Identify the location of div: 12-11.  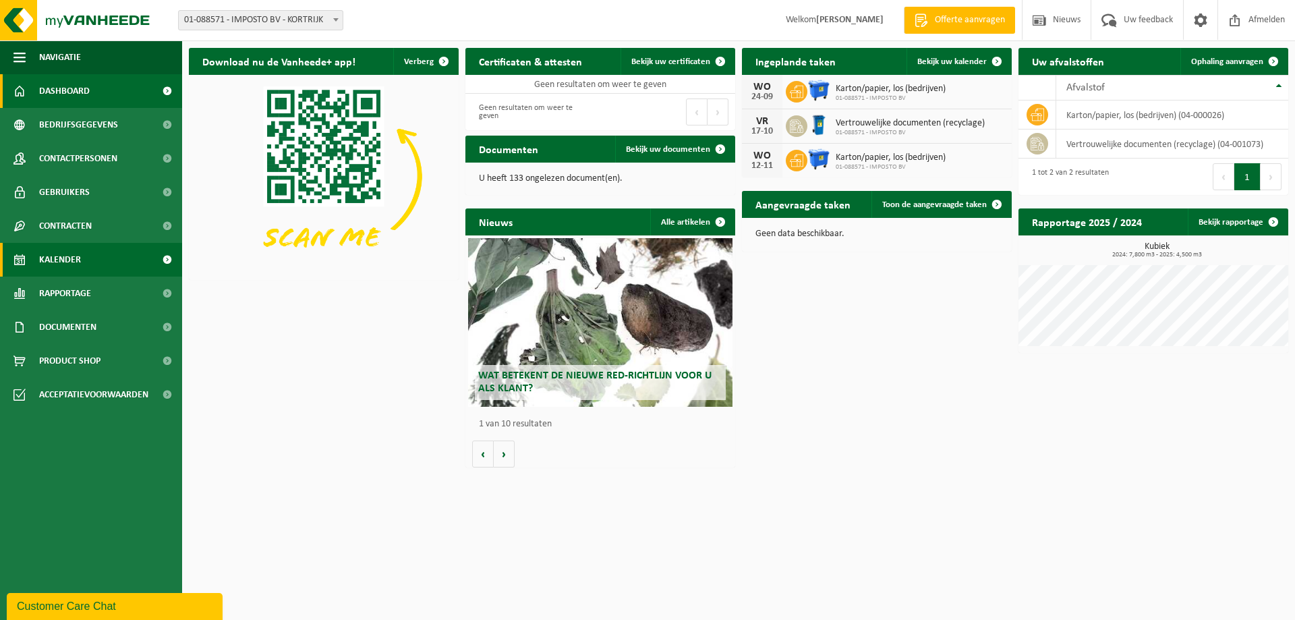
(762, 166).